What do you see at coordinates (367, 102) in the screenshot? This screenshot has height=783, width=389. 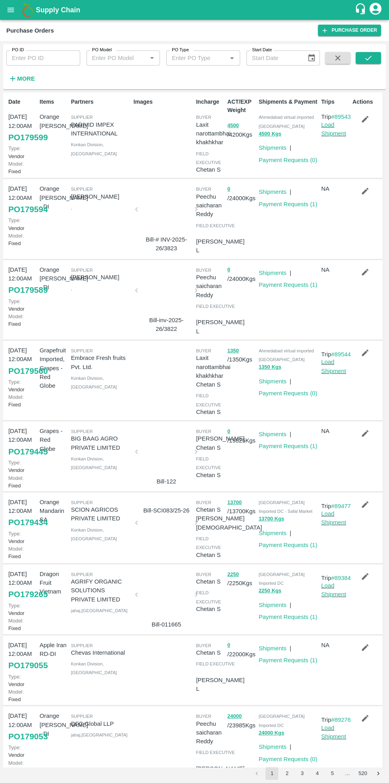 I see `p: Actions` at bounding box center [367, 102].